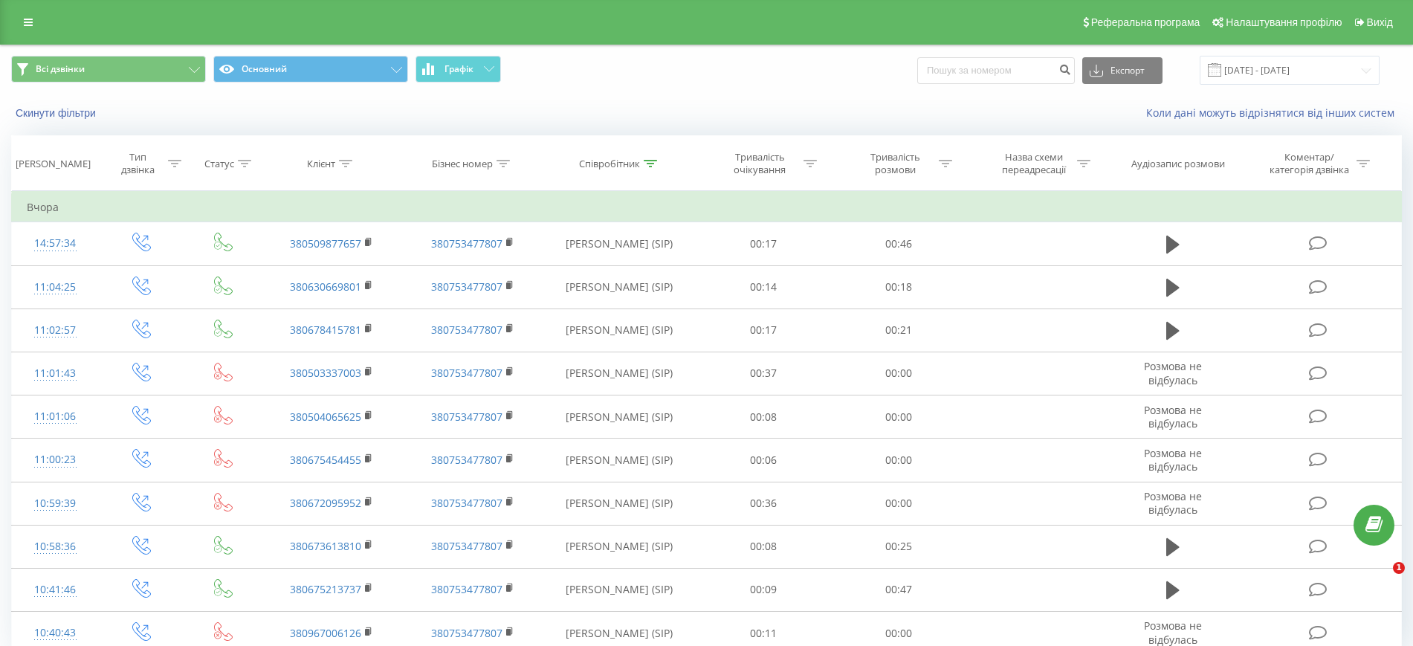 The width and height of the screenshot is (1413, 646). What do you see at coordinates (1179, 164) in the screenshot?
I see `div: Аудіозапис розмови` at bounding box center [1179, 164].